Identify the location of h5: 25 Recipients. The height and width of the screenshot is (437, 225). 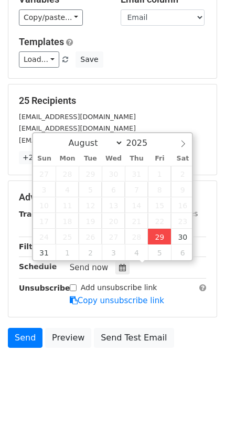
(112, 101).